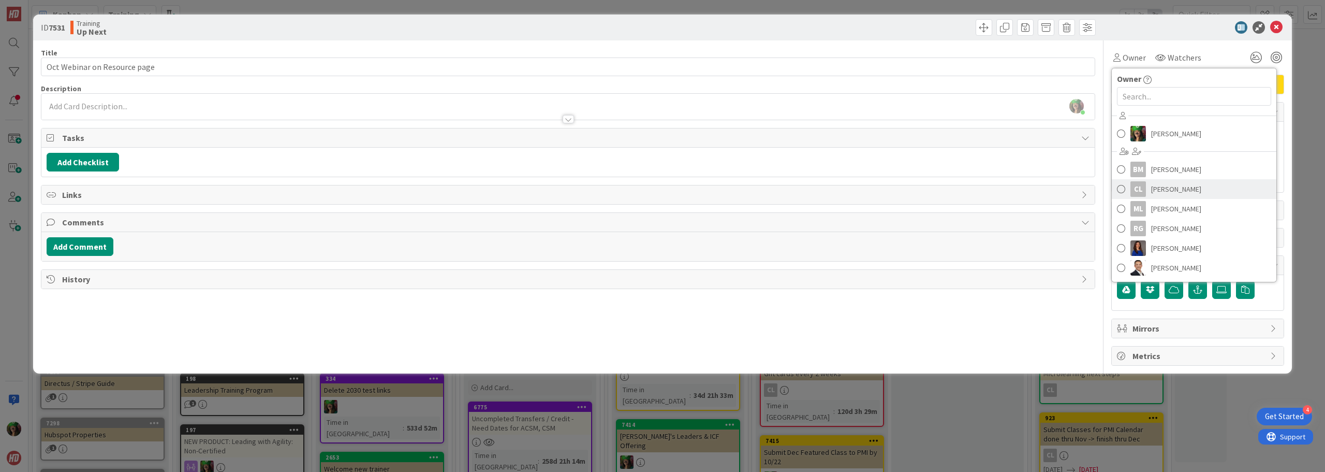  I want to click on div: Get Started, so click(1285, 416).